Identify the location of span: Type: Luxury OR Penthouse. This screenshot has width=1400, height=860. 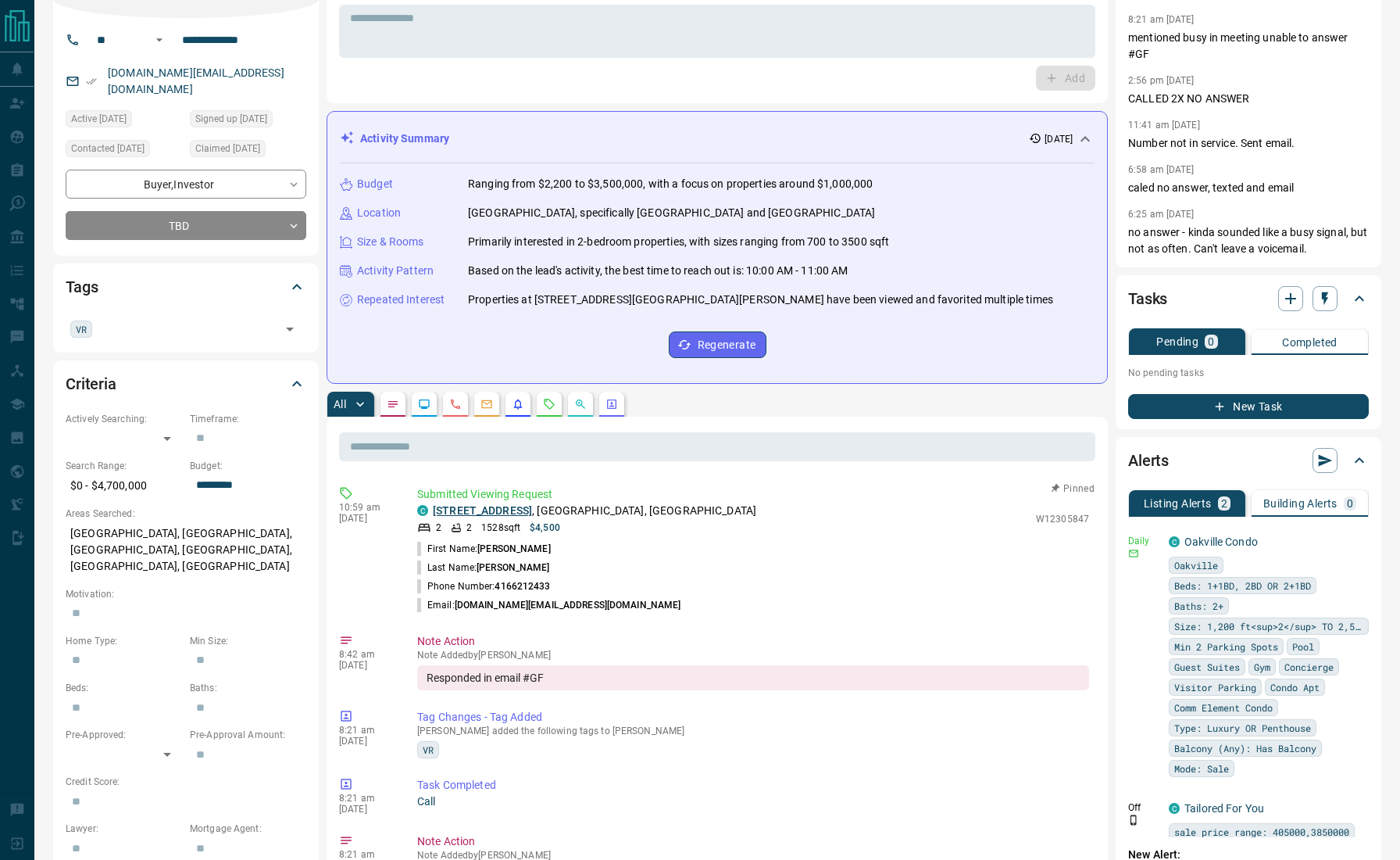
(1242, 727).